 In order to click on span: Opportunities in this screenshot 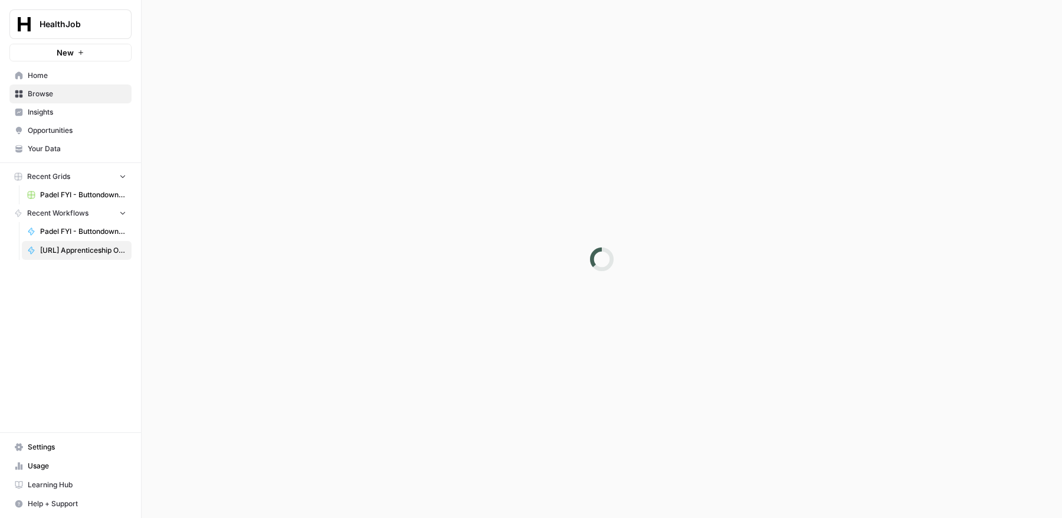, I will do `click(77, 130)`.